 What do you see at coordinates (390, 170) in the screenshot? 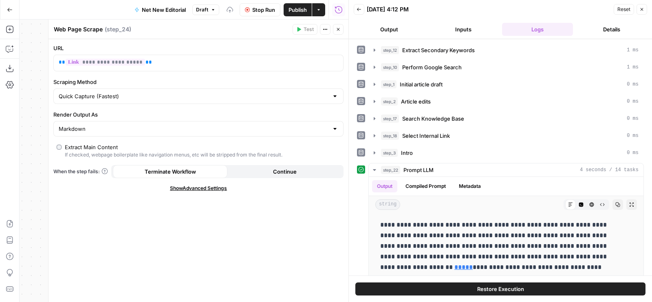
I see `span: step_22` at bounding box center [390, 170].